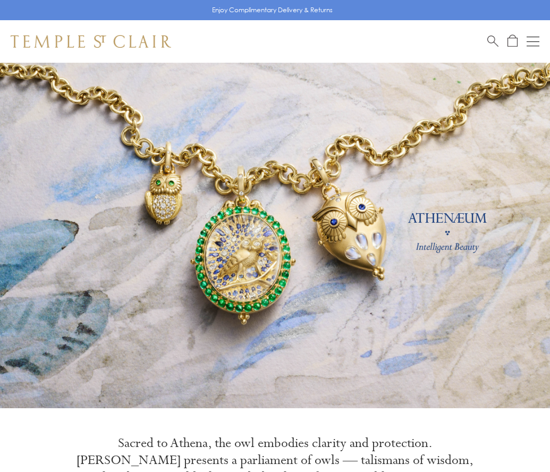  What do you see at coordinates (493, 41) in the screenshot?
I see `a: Search` at bounding box center [493, 41].